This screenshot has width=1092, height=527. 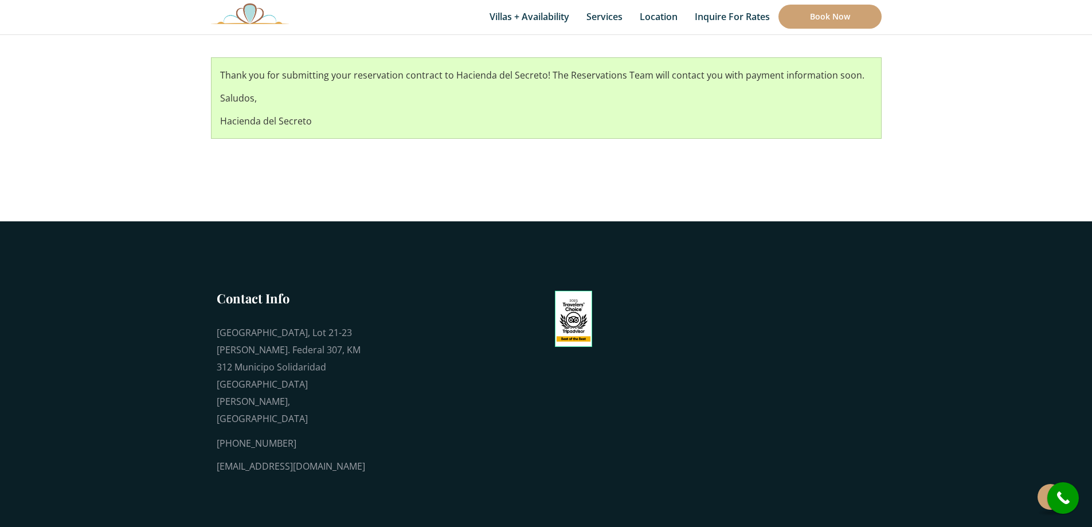 What do you see at coordinates (546, 121) in the screenshot?
I see `p: Hacienda del Secreto` at bounding box center [546, 121].